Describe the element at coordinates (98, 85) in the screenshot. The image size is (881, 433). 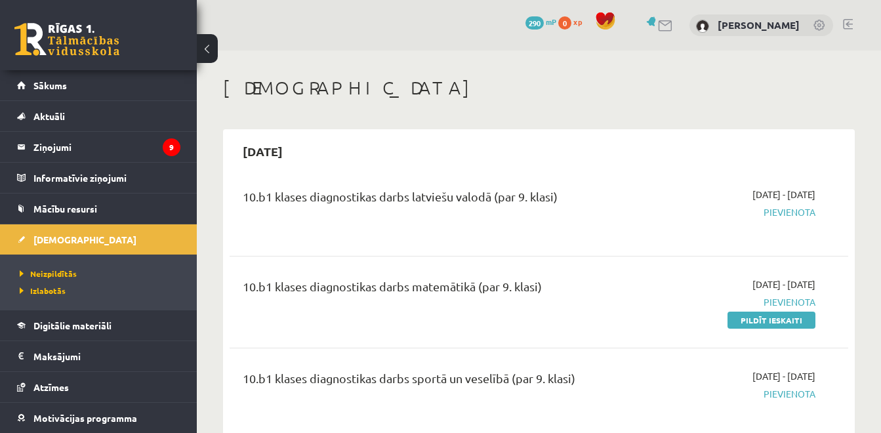
I see `a: Sākums` at that location.